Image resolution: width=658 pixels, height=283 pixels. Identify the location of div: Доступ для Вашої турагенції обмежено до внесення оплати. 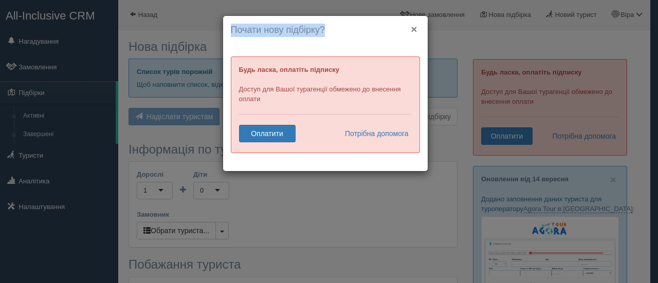
(326, 105).